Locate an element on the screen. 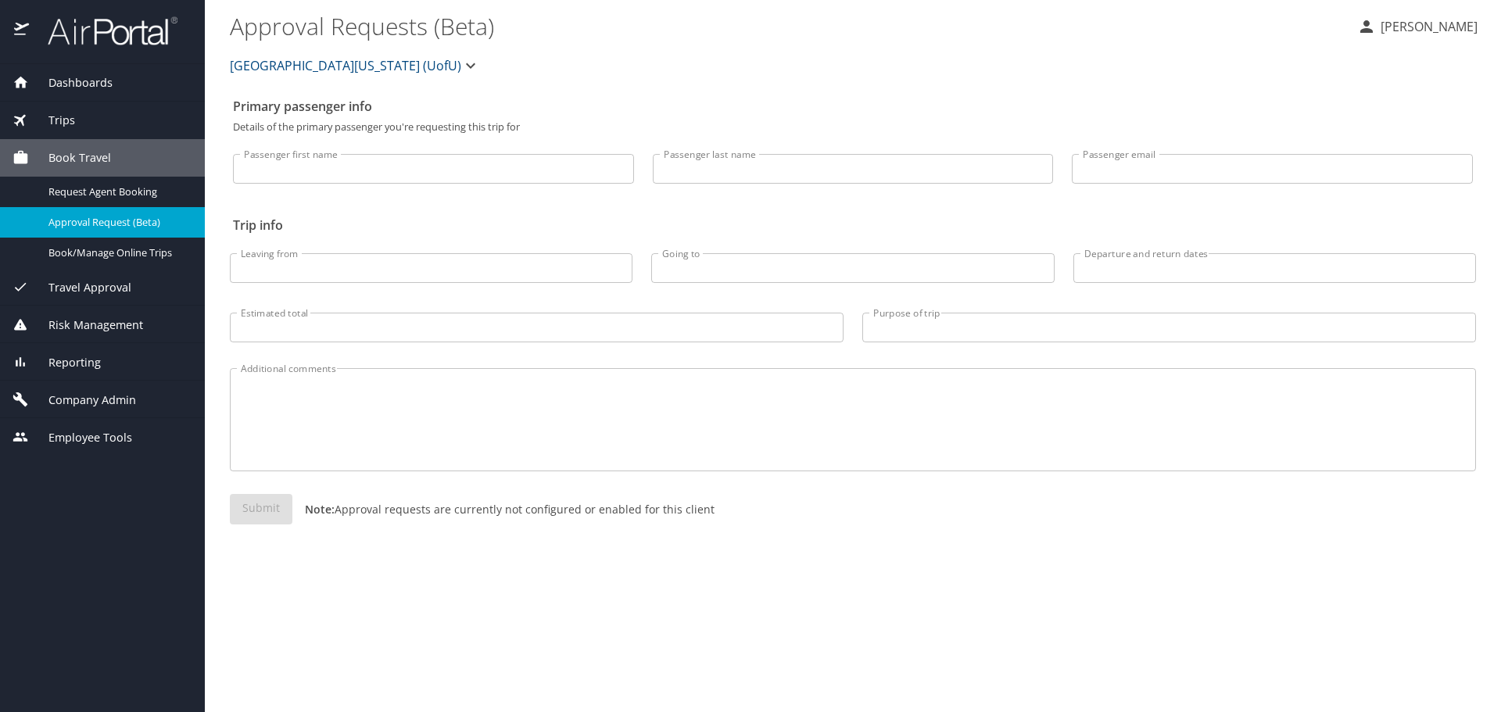 This screenshot has height=712, width=1501. span: Request Agent Booking is located at coordinates (117, 191).